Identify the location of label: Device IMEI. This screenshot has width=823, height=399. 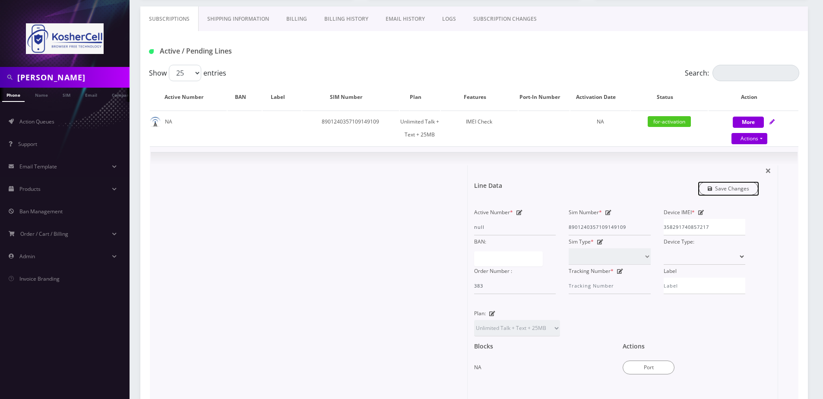
(679, 212).